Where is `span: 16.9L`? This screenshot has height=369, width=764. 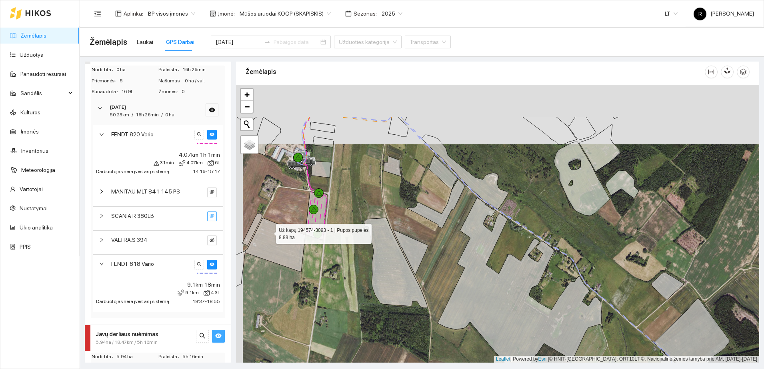 span: 16.9L is located at coordinates (139, 92).